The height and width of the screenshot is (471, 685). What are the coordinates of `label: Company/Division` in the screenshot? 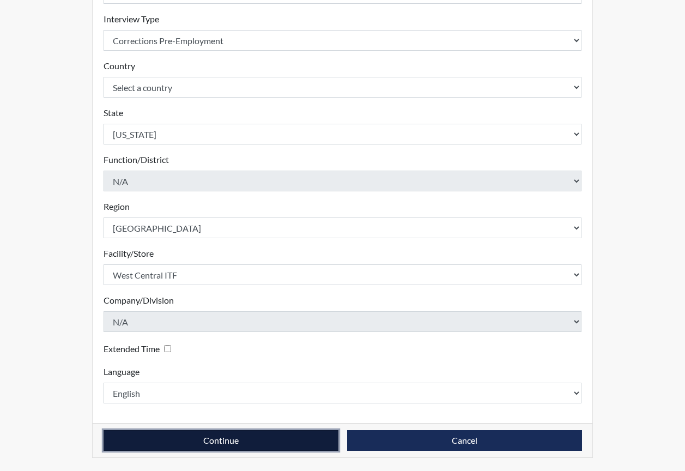 It's located at (138, 300).